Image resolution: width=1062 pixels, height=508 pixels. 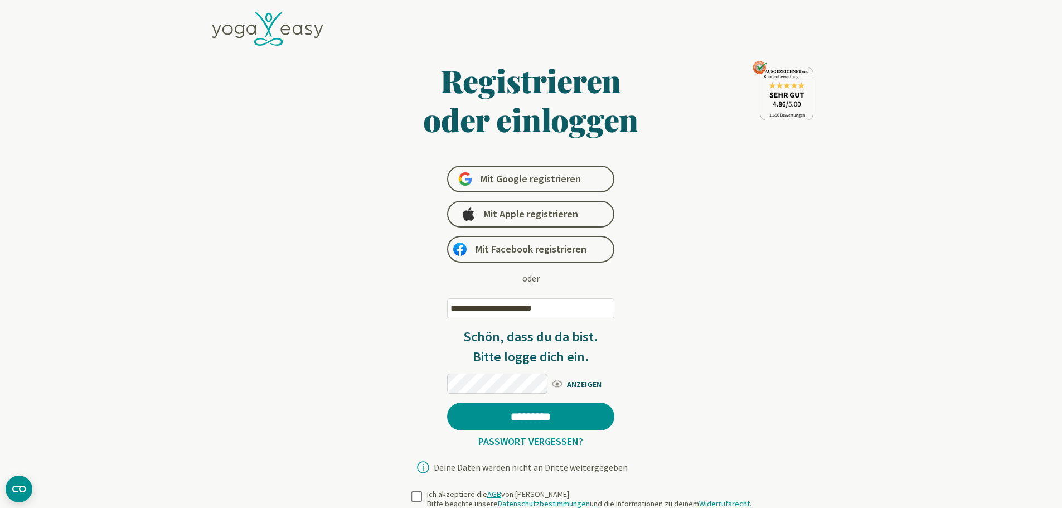 I want to click on span: Mit Google registrieren, so click(x=531, y=179).